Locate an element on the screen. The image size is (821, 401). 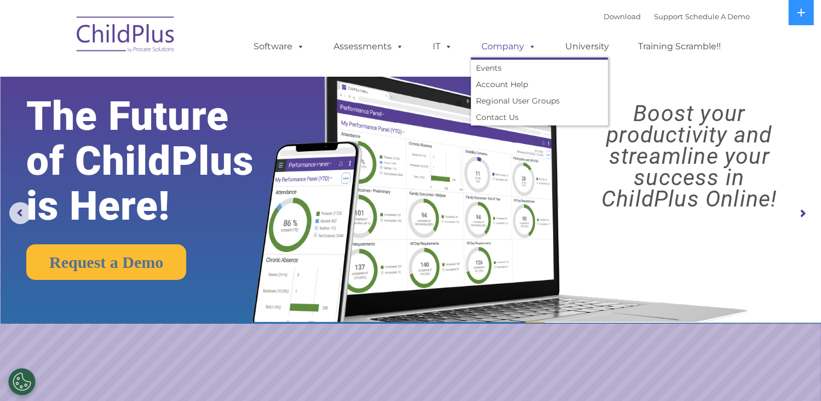
a: Assessments is located at coordinates (369, 47).